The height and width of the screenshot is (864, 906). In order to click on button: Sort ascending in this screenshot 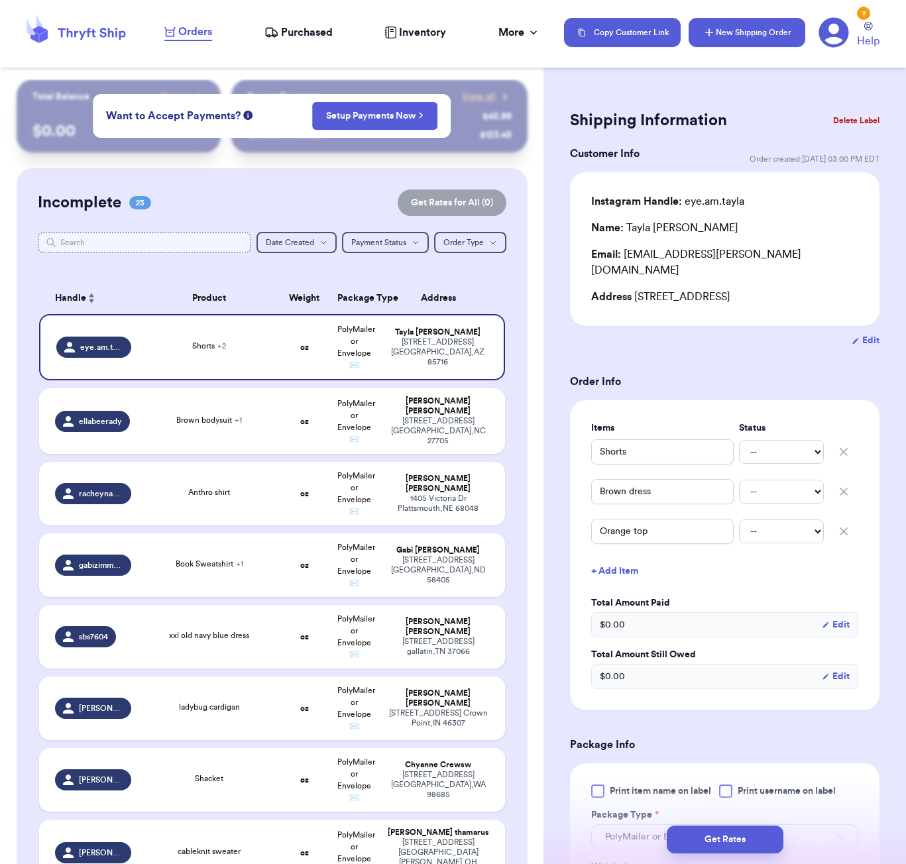, I will do `click(91, 298)`.